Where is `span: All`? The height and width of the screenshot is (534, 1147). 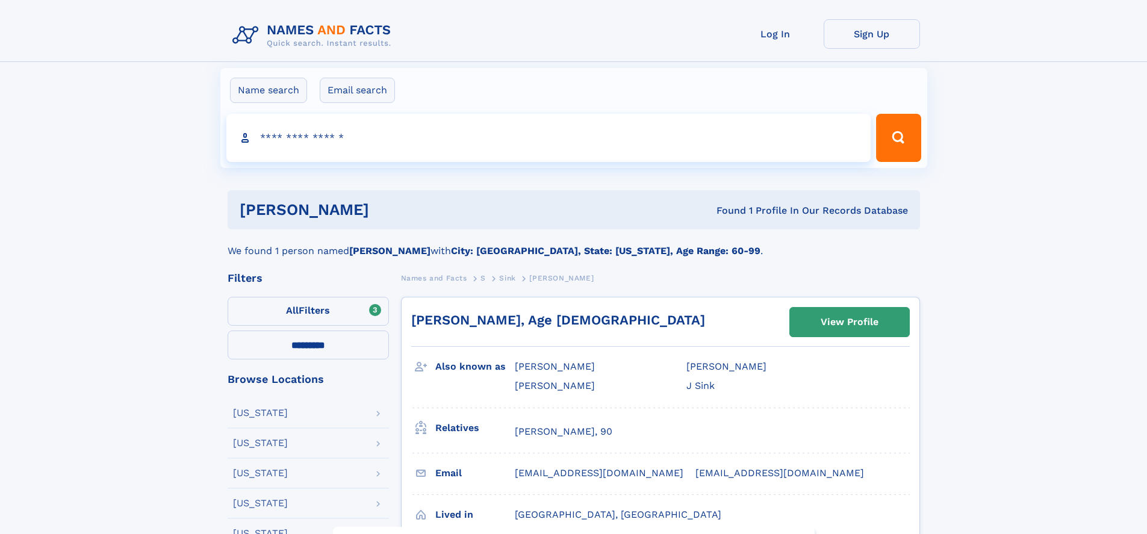
span: All is located at coordinates (292, 310).